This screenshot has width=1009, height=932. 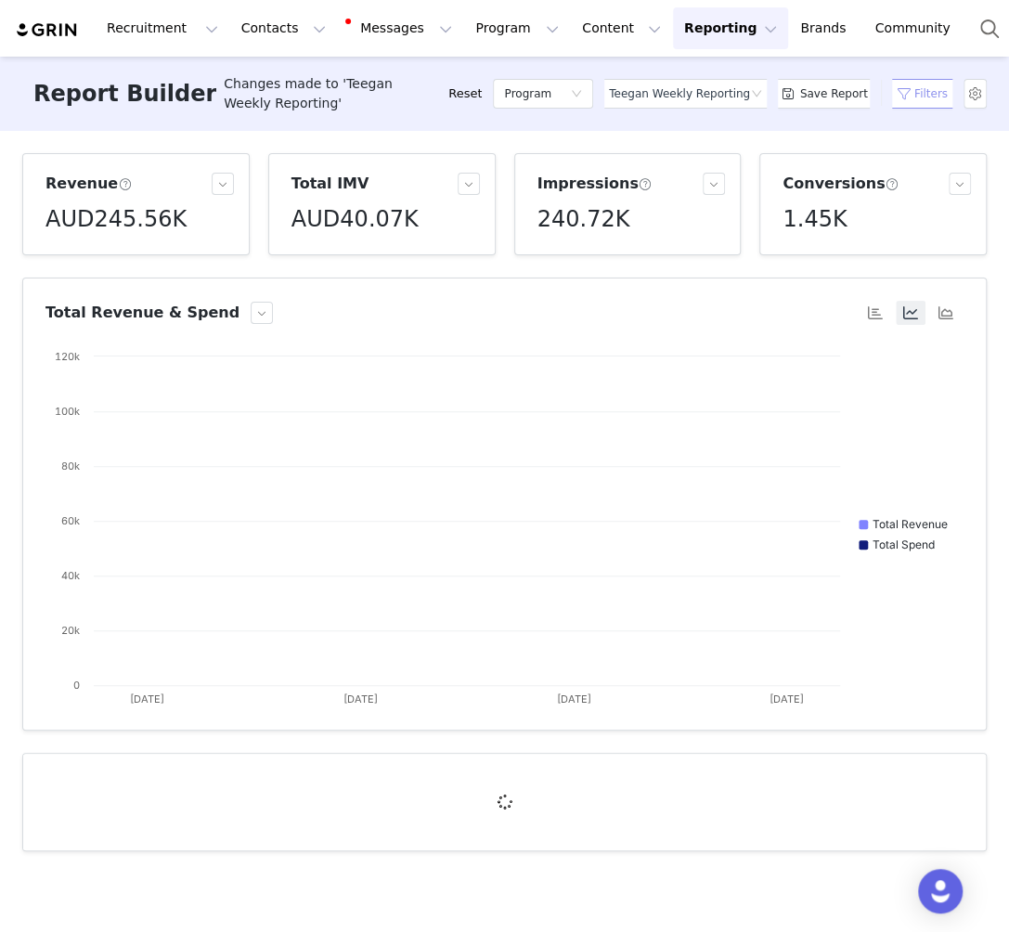 I want to click on h3: Total IMV, so click(x=330, y=184).